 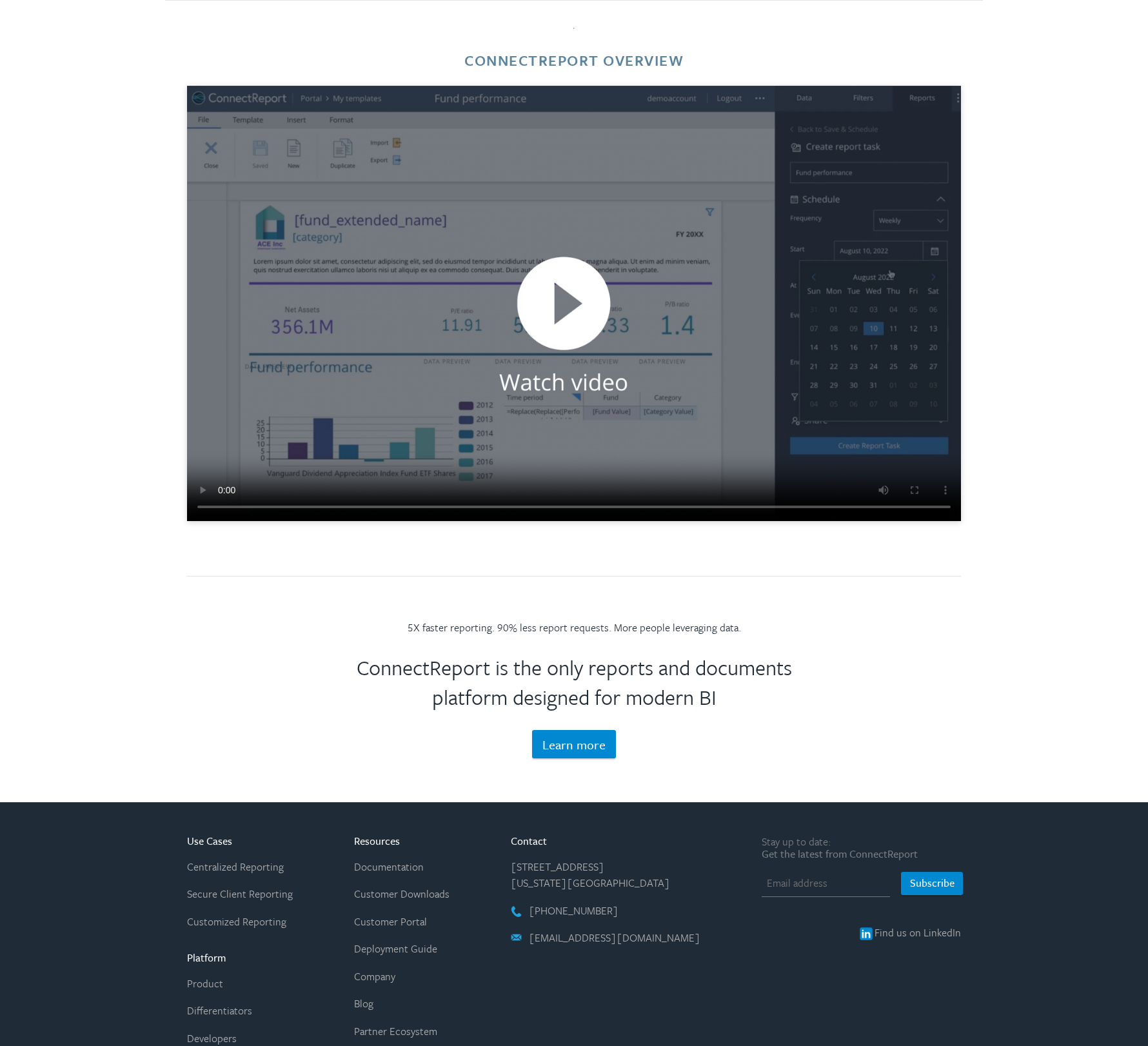 What do you see at coordinates (932, 883) in the screenshot?
I see `button: Subscribe` at bounding box center [932, 883].